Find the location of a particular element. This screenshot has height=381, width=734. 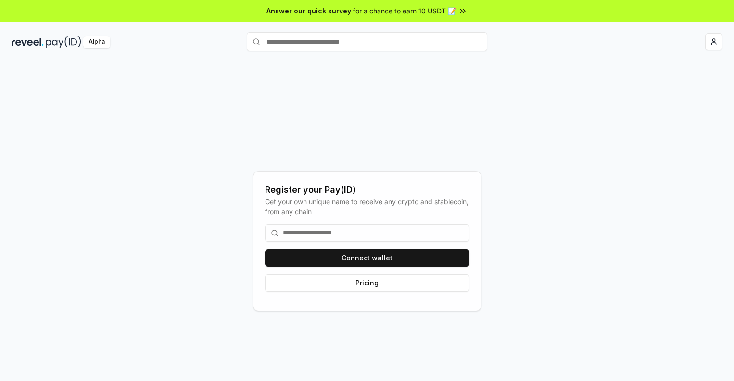

span: Answer our quick survey is located at coordinates (309, 11).